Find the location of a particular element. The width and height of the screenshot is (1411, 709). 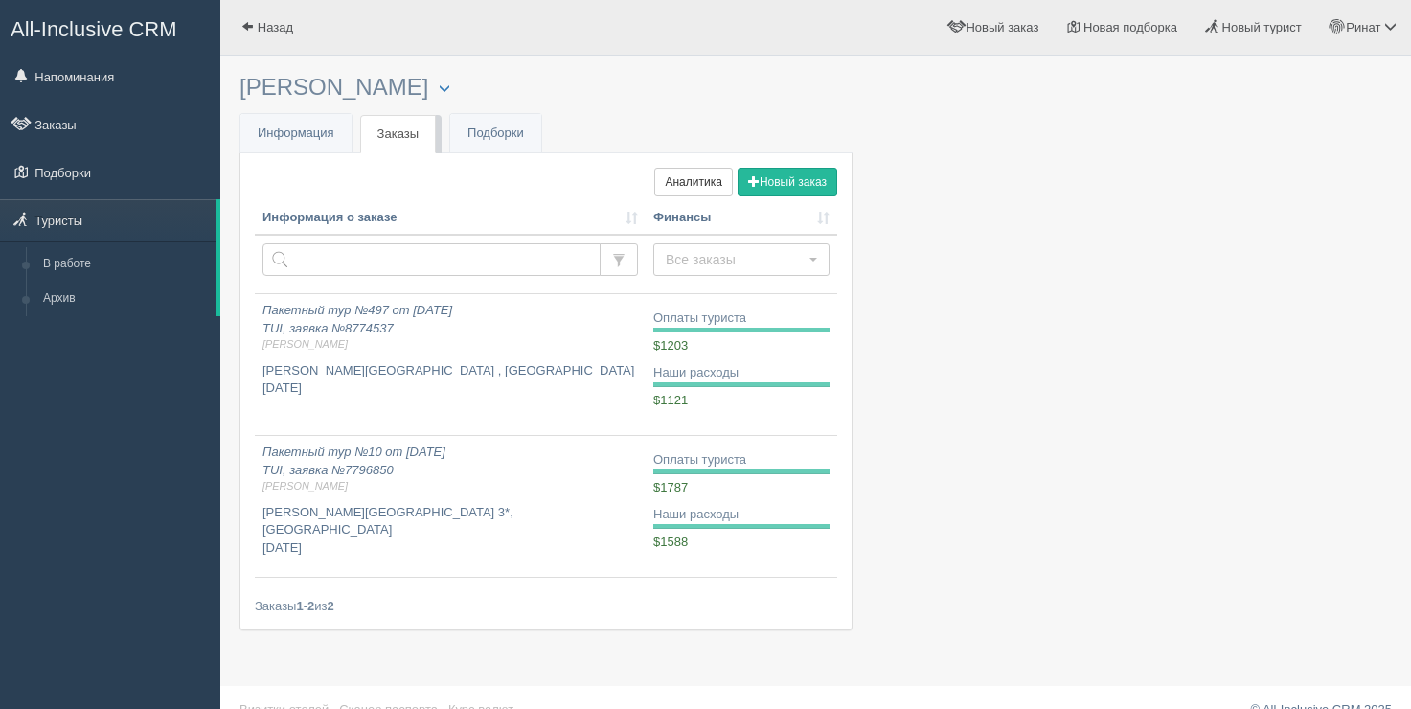

a: Архив is located at coordinates (125, 299).